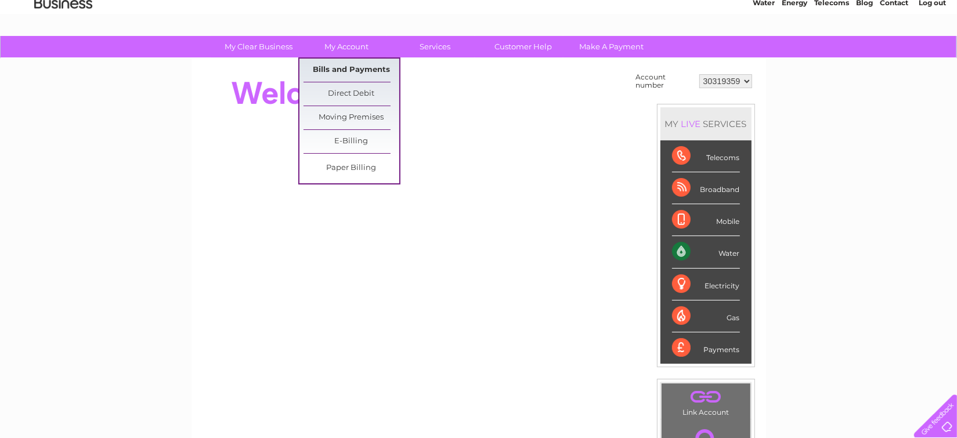 This screenshot has width=957, height=438. Describe the element at coordinates (351, 142) in the screenshot. I see `a: E-Billing` at that location.